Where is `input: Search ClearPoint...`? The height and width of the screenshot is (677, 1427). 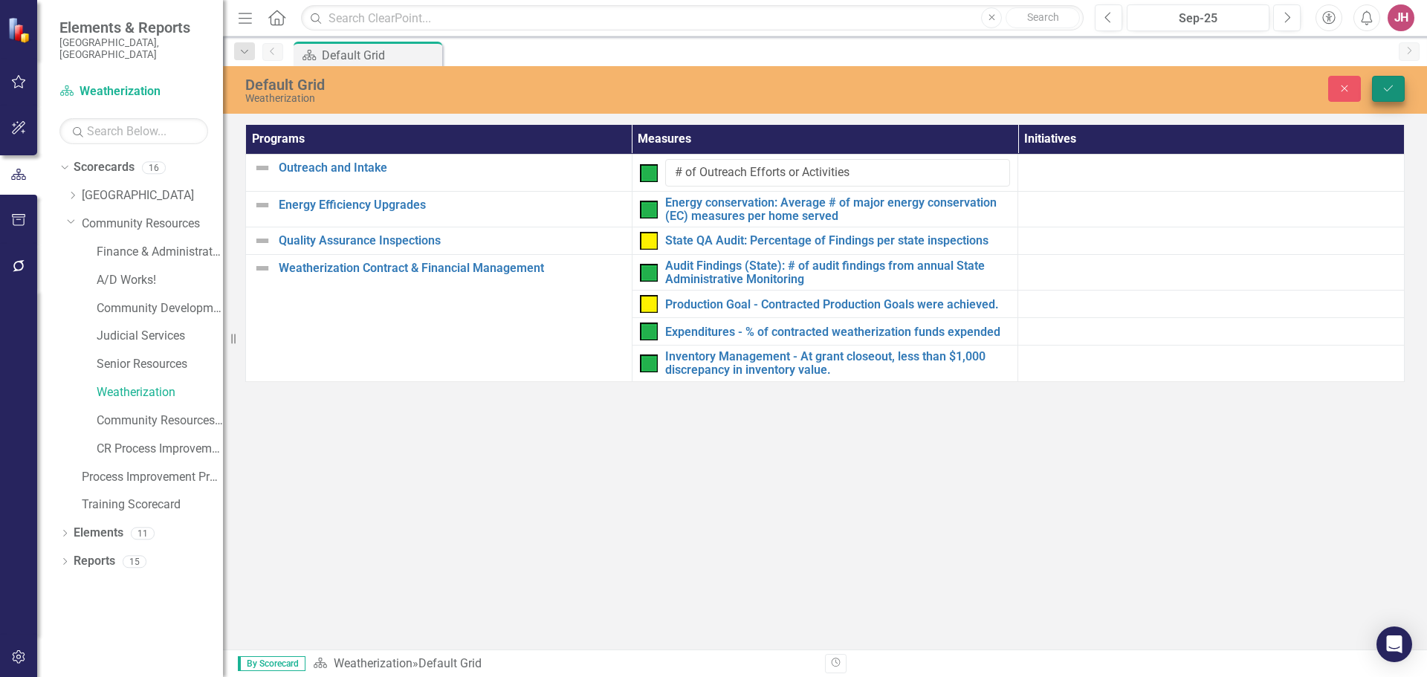
input: Search ClearPoint... is located at coordinates (692, 18).